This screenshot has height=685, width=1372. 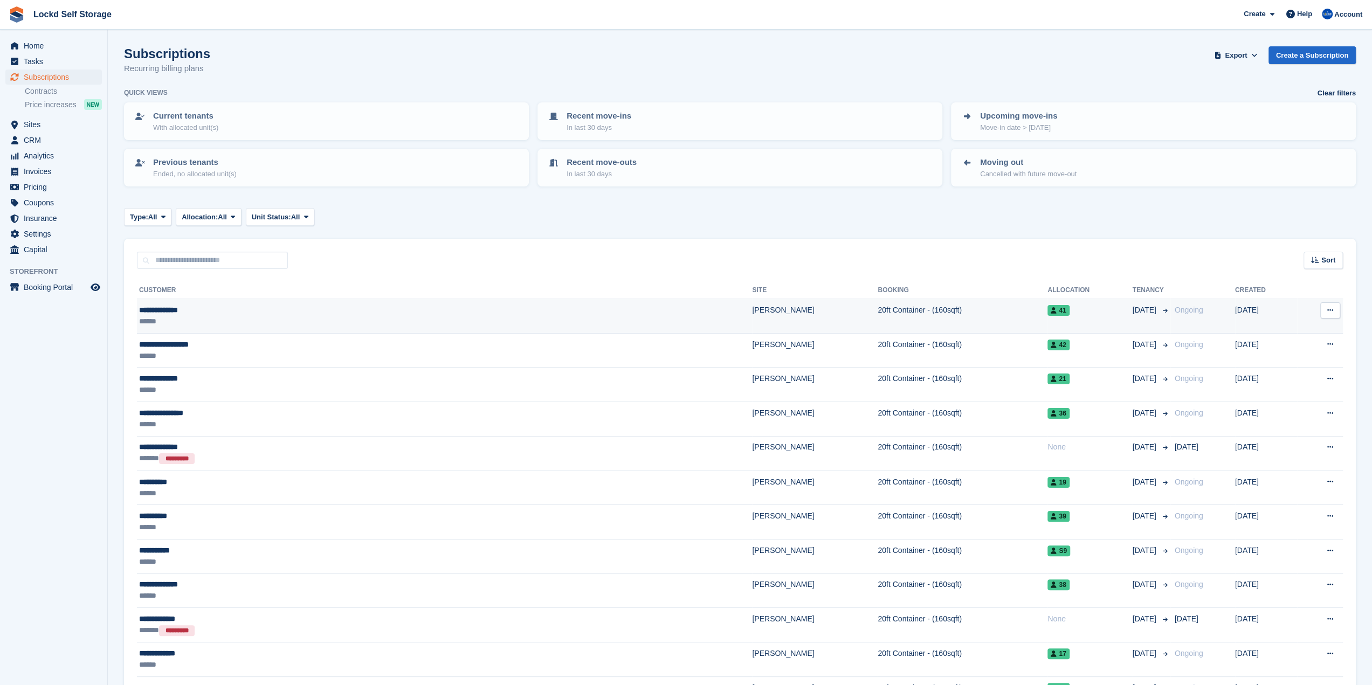 What do you see at coordinates (167, 53) in the screenshot?
I see `h1: Subscriptions` at bounding box center [167, 53].